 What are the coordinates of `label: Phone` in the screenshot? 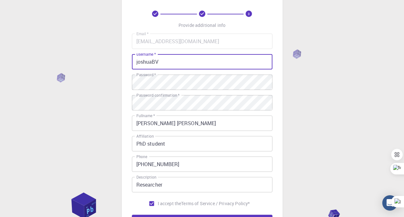 It's located at (142, 156).